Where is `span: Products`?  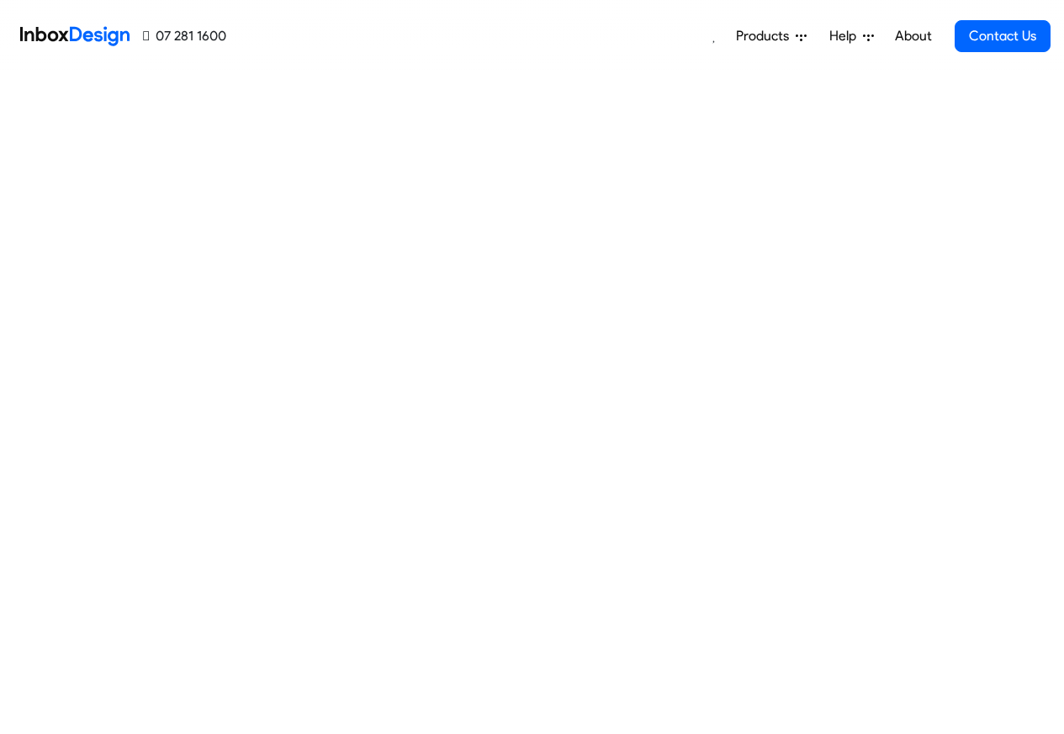
span: Products is located at coordinates (766, 36).